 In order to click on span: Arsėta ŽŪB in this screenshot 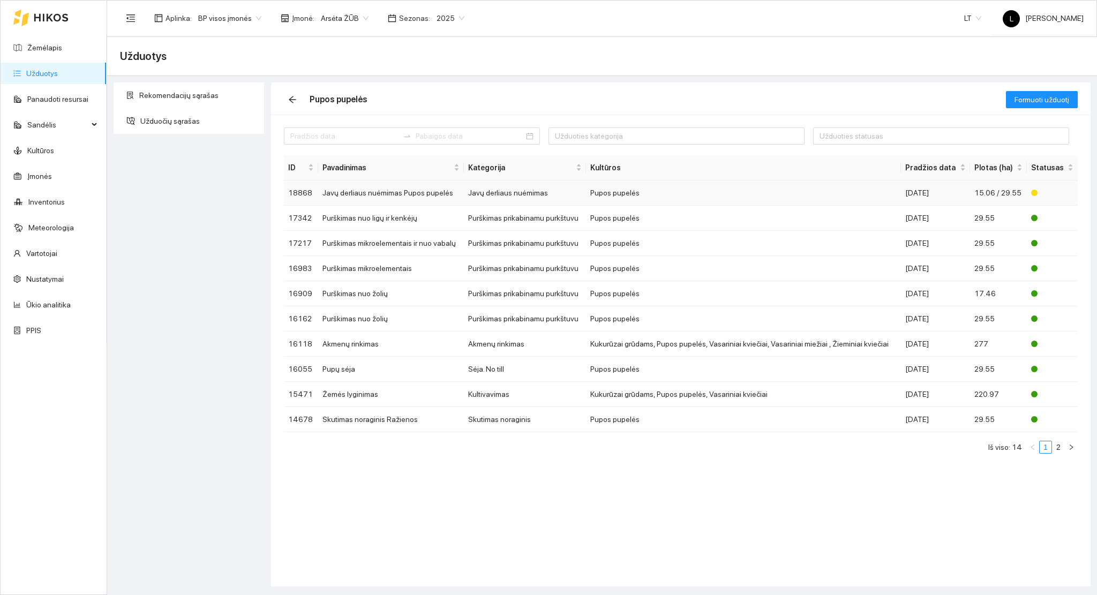, I will do `click(345, 18)`.